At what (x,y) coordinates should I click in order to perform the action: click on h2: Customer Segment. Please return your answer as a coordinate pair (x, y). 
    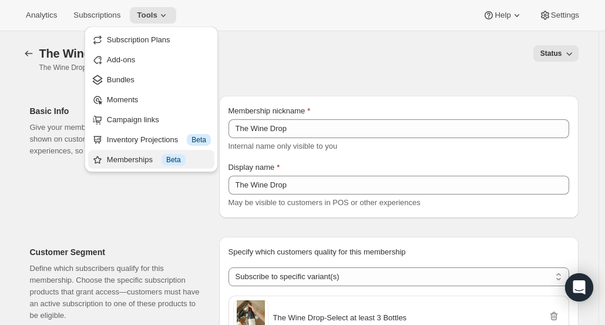
    Looking at the image, I should click on (115, 252).